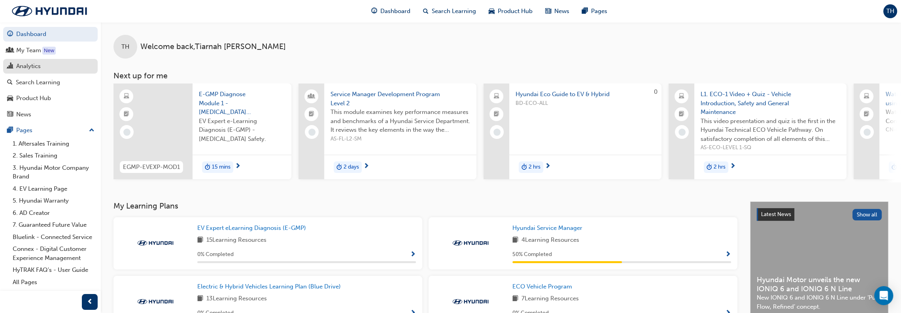 Image resolution: width=901 pixels, height=313 pixels. Describe the element at coordinates (24, 114) in the screenshot. I see `div: News` at that location.